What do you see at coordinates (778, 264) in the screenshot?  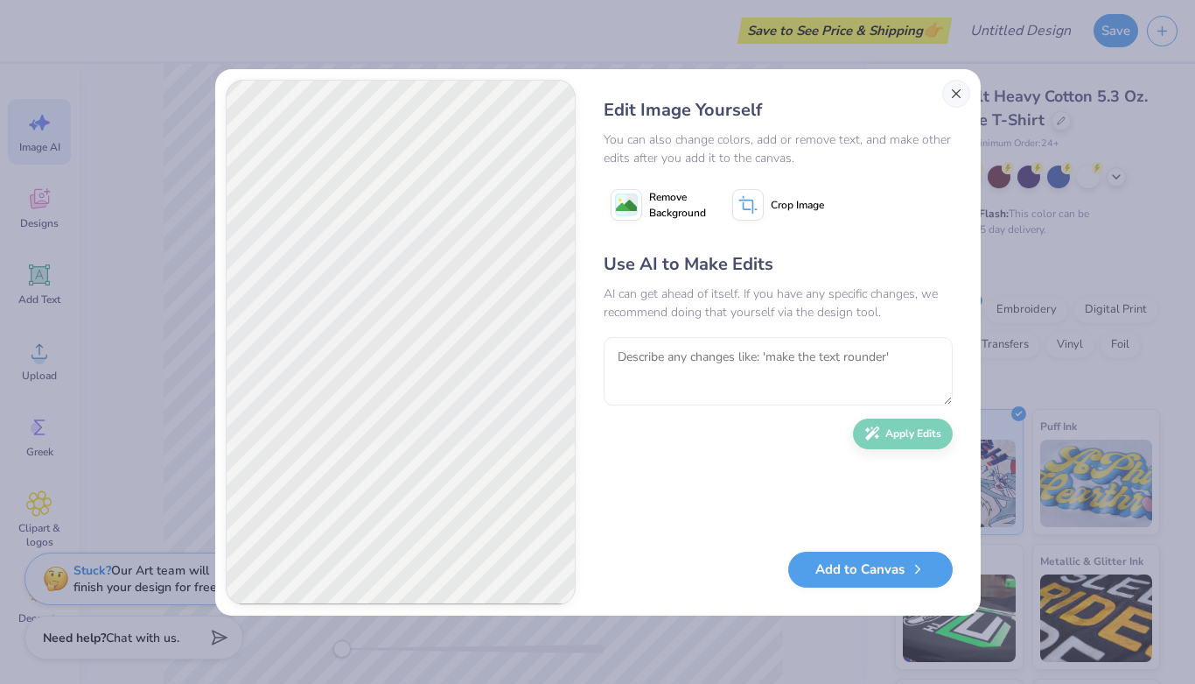 I see `div: Use AI to Make Edits` at bounding box center [778, 264].